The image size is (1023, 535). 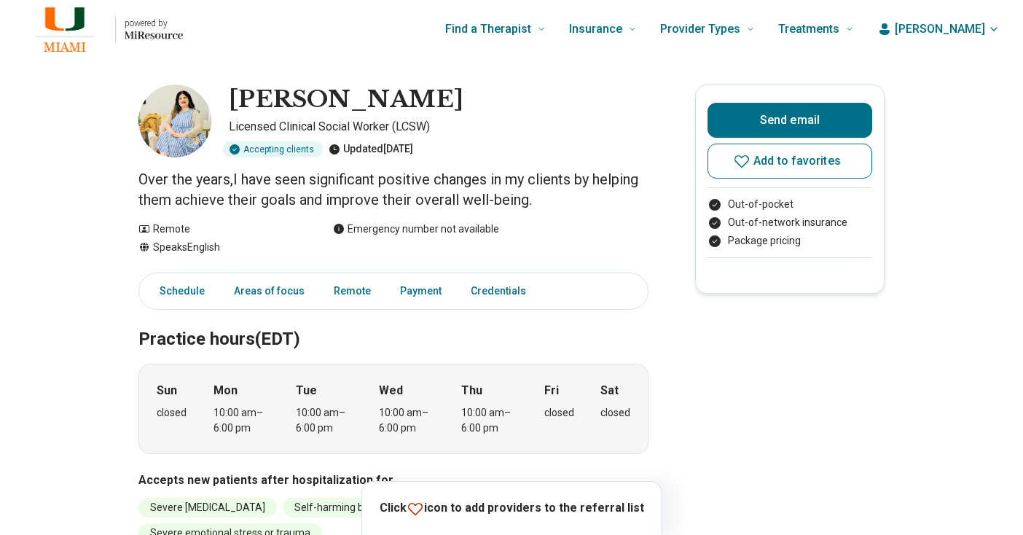 What do you see at coordinates (178, 291) in the screenshot?
I see `a: Schedule` at bounding box center [178, 291].